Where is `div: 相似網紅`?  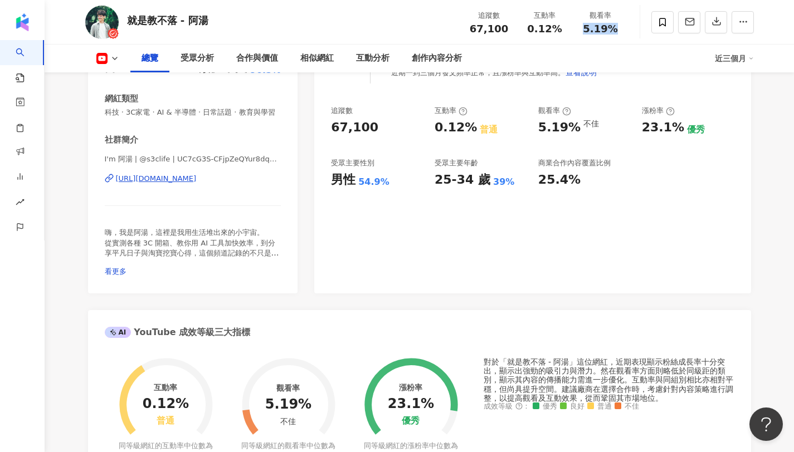
div: 相似網紅 is located at coordinates (317, 58).